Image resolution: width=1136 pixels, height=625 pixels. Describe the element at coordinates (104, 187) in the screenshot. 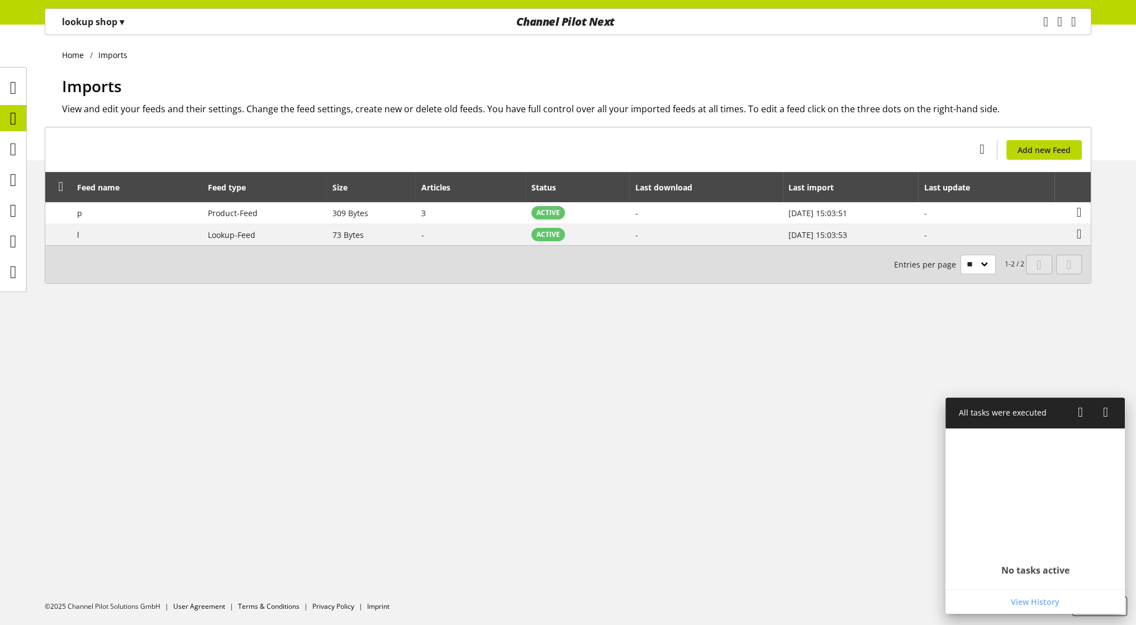

I see `div: Feed name` at that location.